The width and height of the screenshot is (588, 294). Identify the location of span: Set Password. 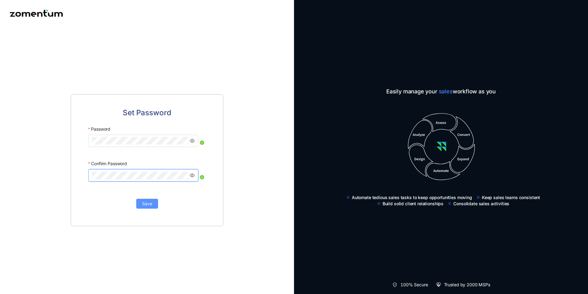
(147, 113).